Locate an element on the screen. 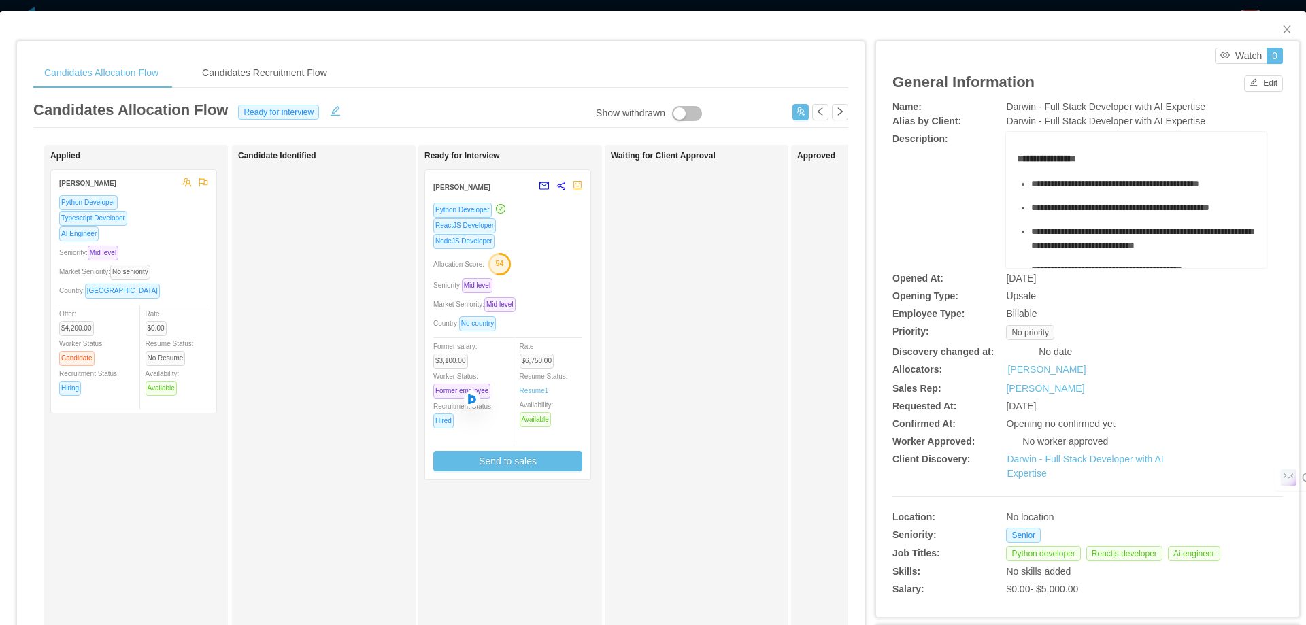 This screenshot has width=1306, height=625. button: 0 is located at coordinates (1274, 56).